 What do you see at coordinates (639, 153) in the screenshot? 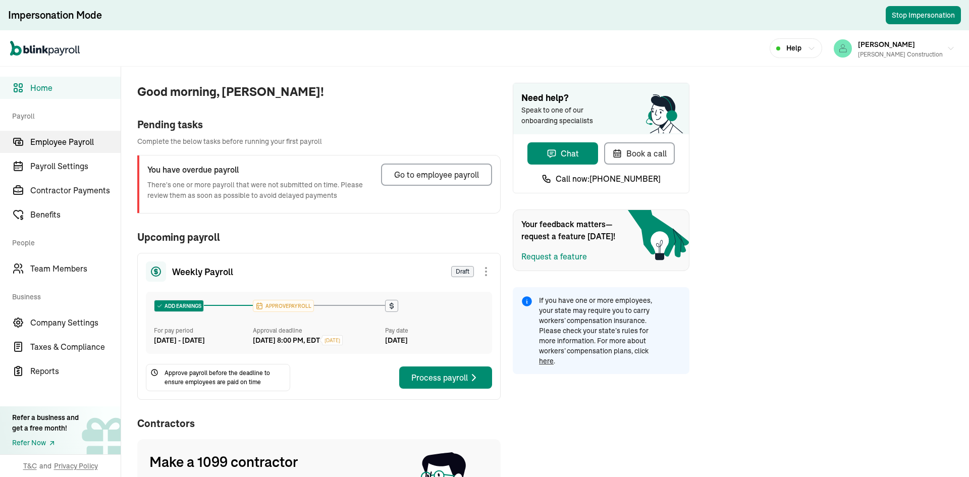
I see `button: Book a call` at bounding box center [639, 153].